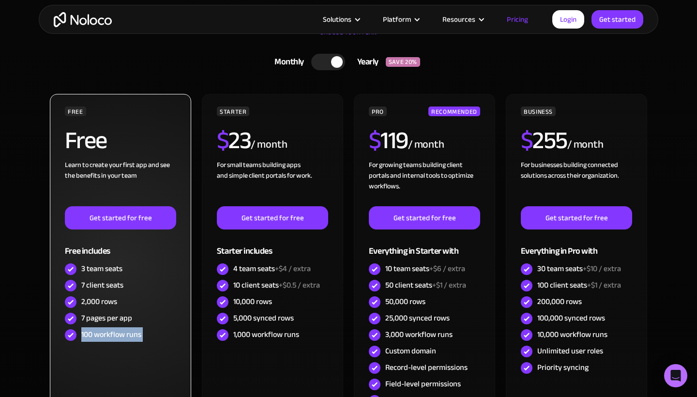  I want to click on div: 50,000 rows, so click(405, 301).